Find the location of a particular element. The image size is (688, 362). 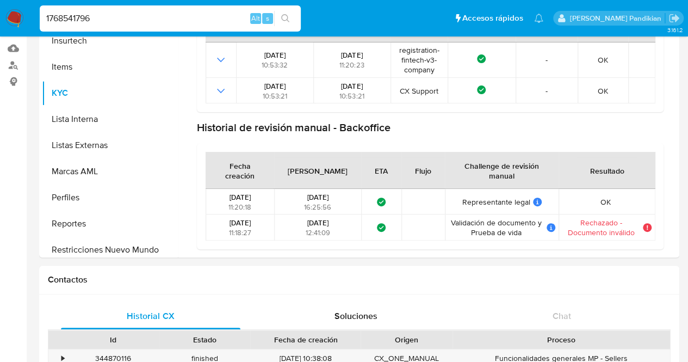

span: Soluciones is located at coordinates (356, 315).